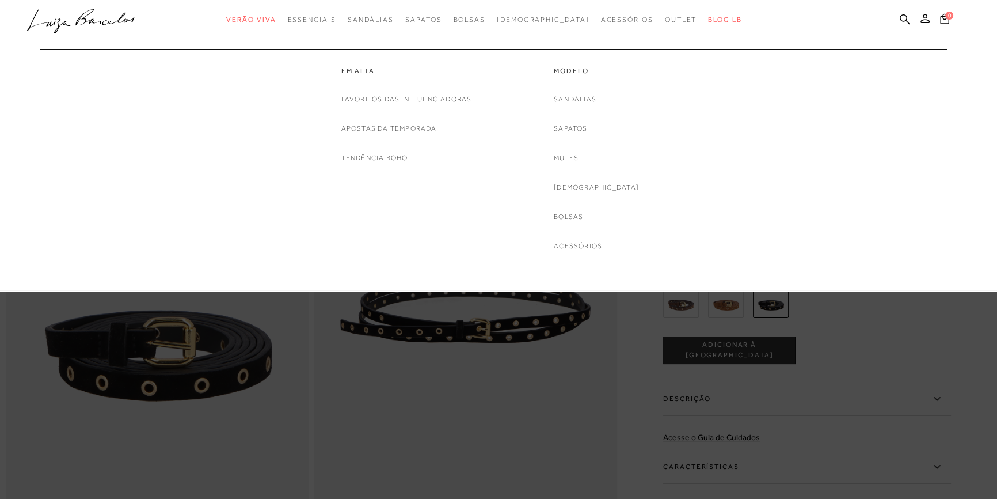 This screenshot has width=997, height=499. What do you see at coordinates (469, 20) in the screenshot?
I see `span: Bolsas` at bounding box center [469, 20].